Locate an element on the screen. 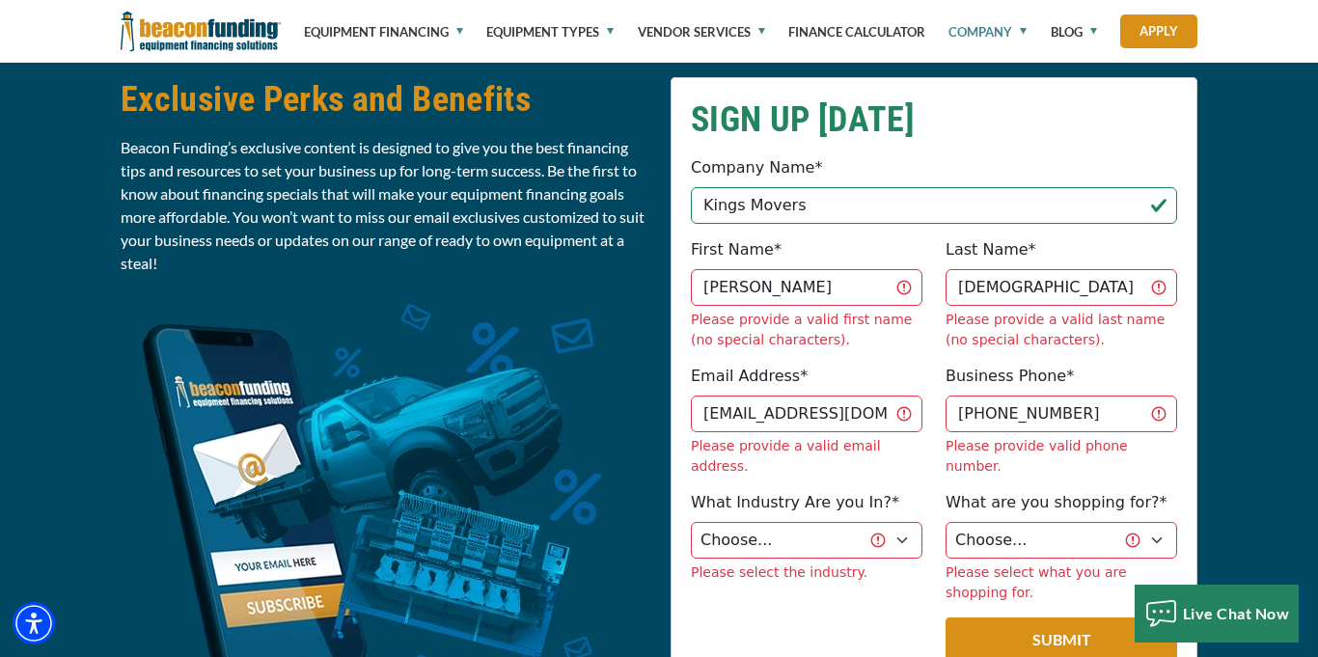 The width and height of the screenshot is (1318, 657). input: (555) 555-5555 is located at coordinates (1061, 414).